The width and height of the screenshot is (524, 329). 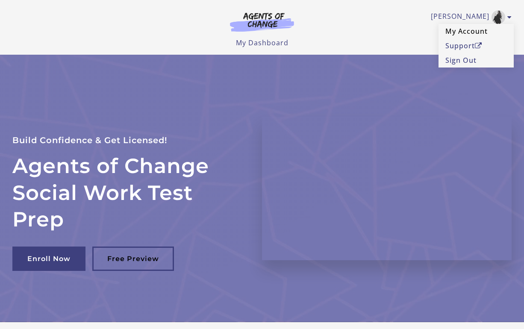 I want to click on h2: Agents of Change Social Work Test Prep, so click(x=127, y=192).